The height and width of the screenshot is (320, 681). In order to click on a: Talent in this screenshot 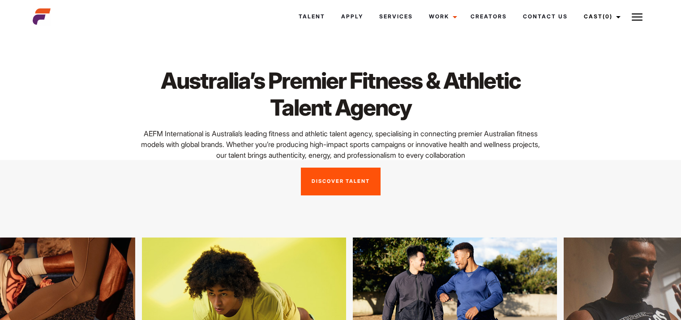, I will do `click(312, 17)`.